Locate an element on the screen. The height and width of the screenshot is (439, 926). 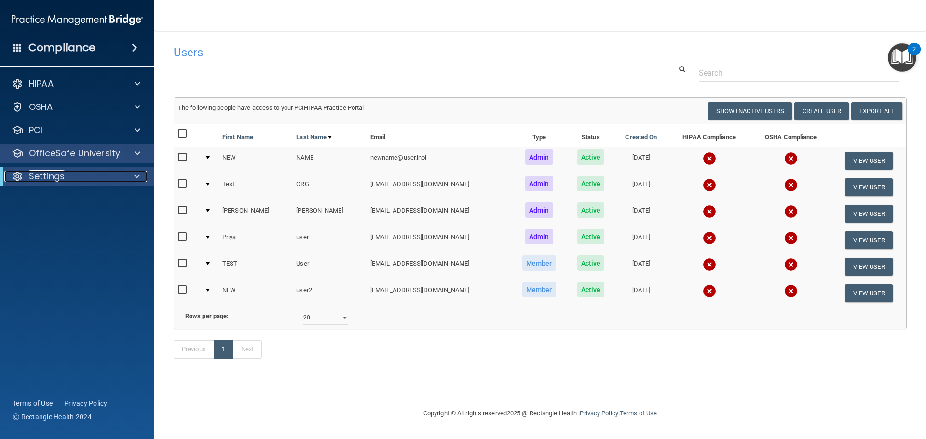
td: ORG is located at coordinates (329, 187).